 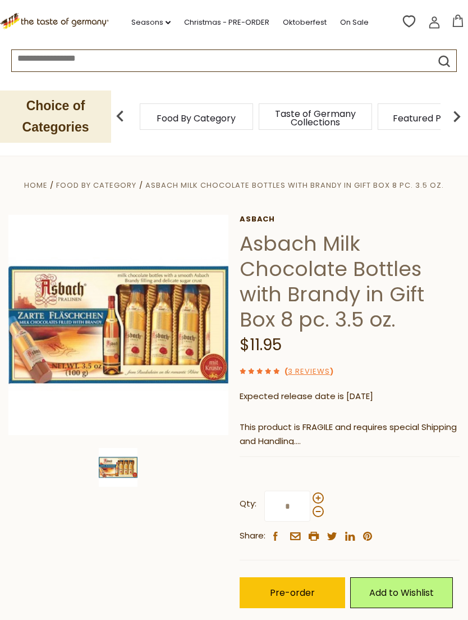 What do you see at coordinates (293, 592) in the screenshot?
I see `button: Pre-order` at bounding box center [293, 592].